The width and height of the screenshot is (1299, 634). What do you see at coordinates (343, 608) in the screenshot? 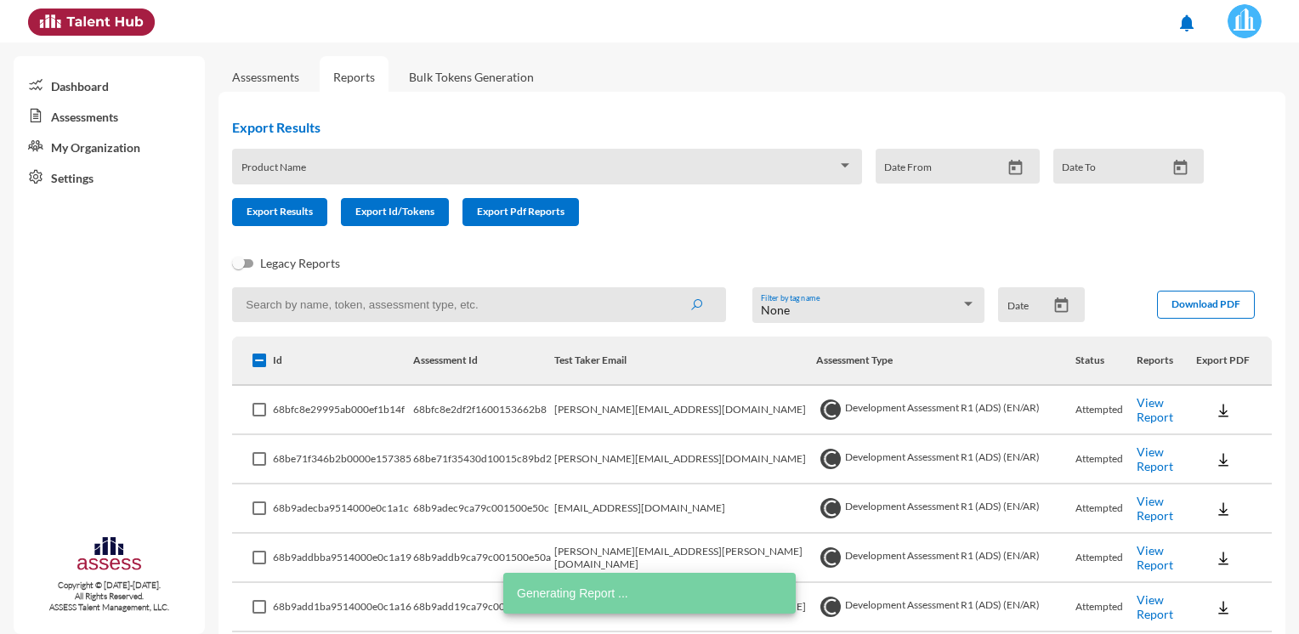
I see `td: 68b9add1ba9514000e0c1a16` at bounding box center [343, 608].